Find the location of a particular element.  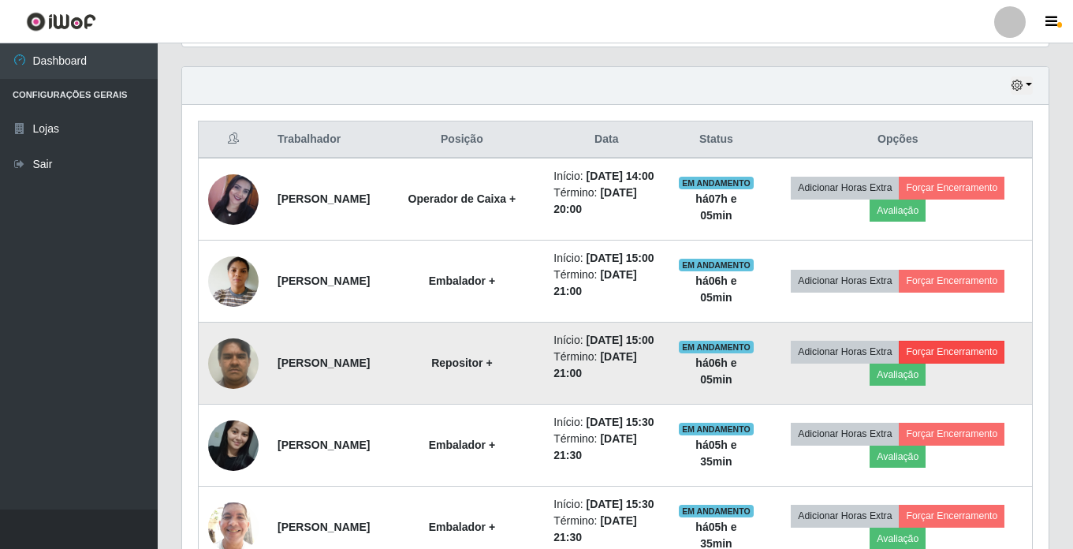

img: 1651018205499.jpeg is located at coordinates (233, 445).